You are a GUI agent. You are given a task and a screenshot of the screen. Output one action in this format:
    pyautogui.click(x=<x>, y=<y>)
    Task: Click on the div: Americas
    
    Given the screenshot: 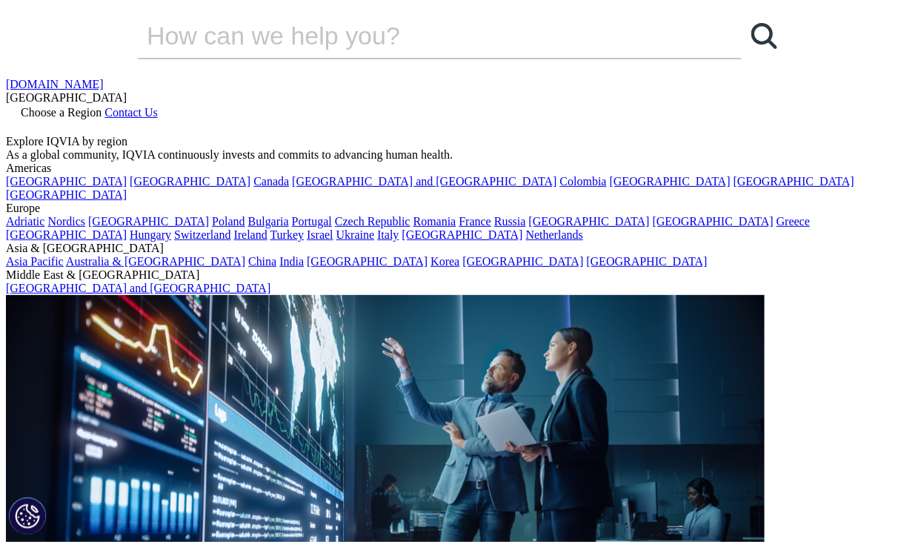 What is the action you would take?
    pyautogui.click(x=462, y=168)
    